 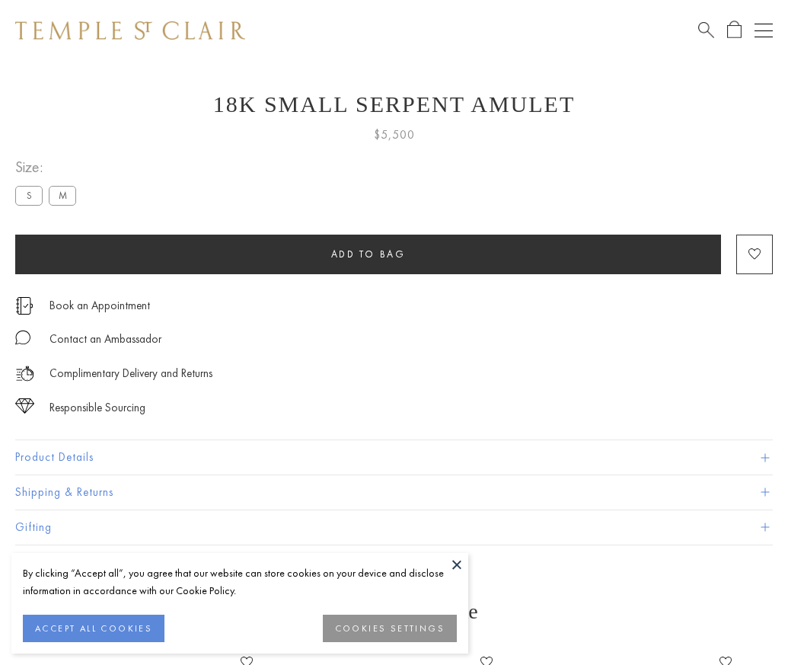 I want to click on img: MessageIcon-01_2.svg, so click(x=23, y=337).